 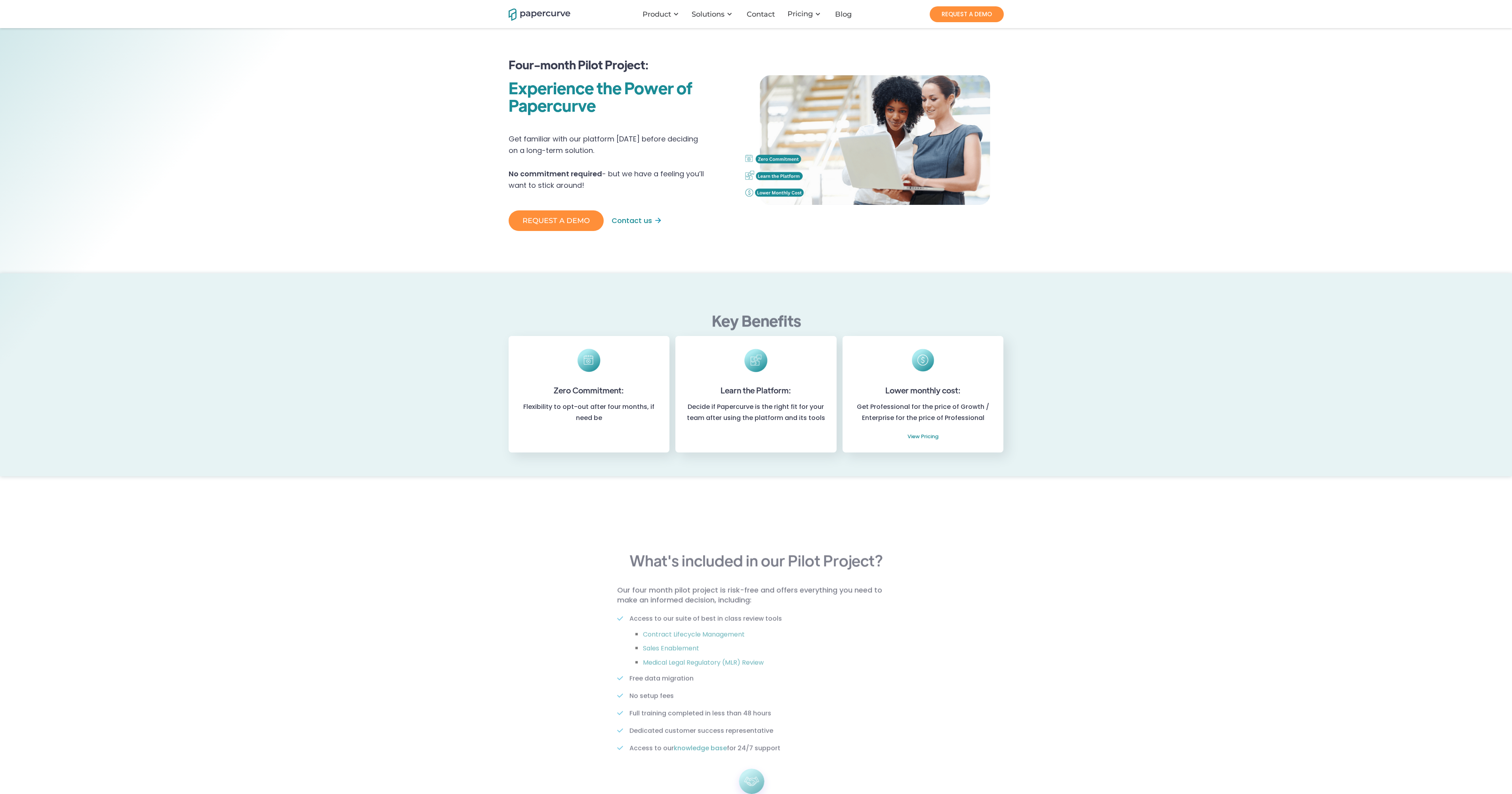 I want to click on a: Contact us, so click(x=632, y=221).